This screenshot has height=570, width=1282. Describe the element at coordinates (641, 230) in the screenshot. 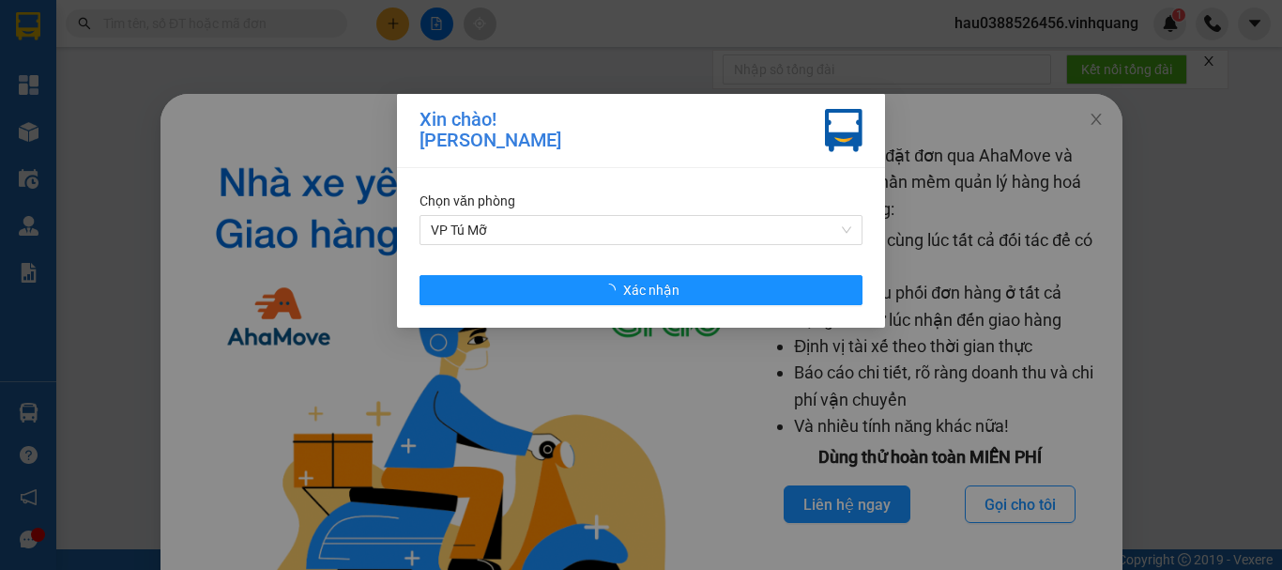

I see `span: VP Tú Mỡ` at that location.